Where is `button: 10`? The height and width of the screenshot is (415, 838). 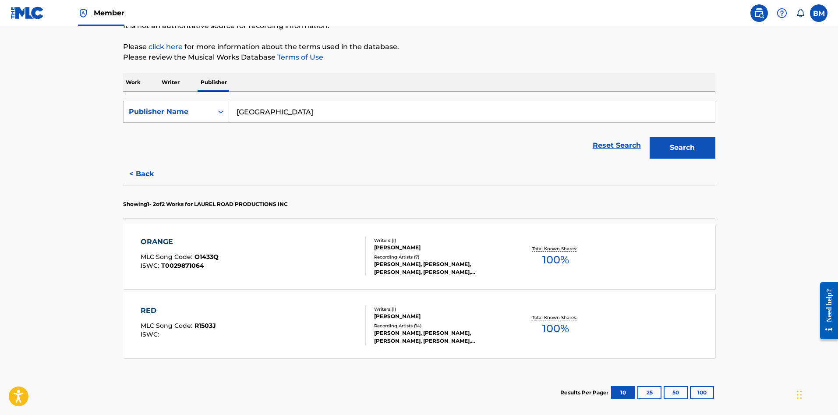
button: 10 is located at coordinates (623, 393).